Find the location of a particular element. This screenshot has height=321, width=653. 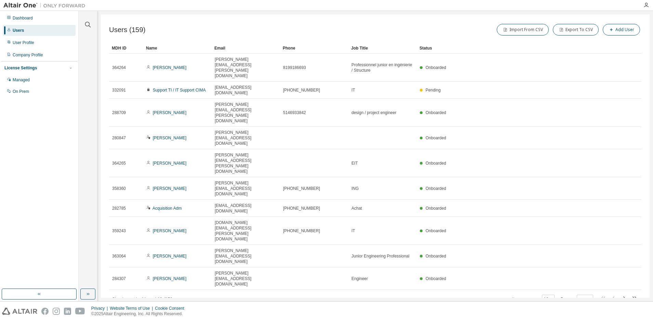

span: 288709 is located at coordinates (119, 113).